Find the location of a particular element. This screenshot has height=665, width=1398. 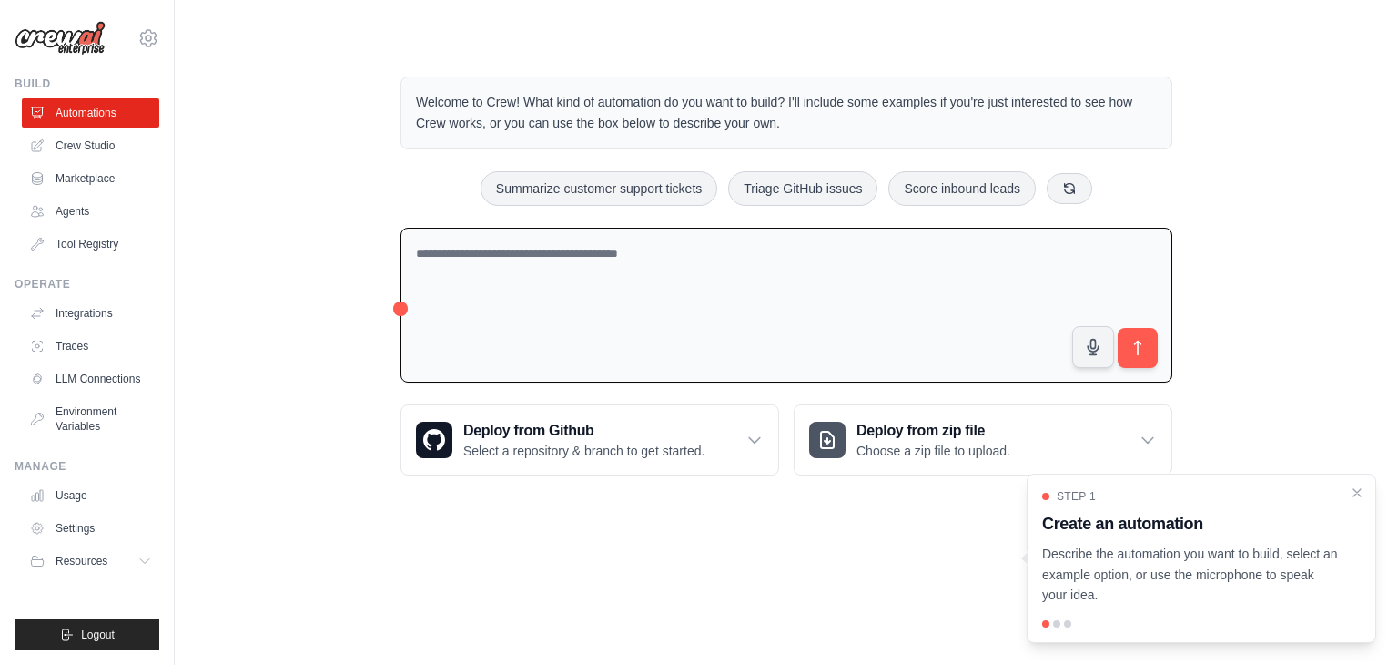

h3: Deploy from zip file is located at coordinates (933, 431).